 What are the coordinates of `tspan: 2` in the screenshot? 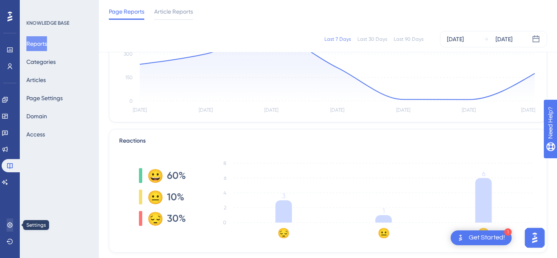 It's located at (225, 208).